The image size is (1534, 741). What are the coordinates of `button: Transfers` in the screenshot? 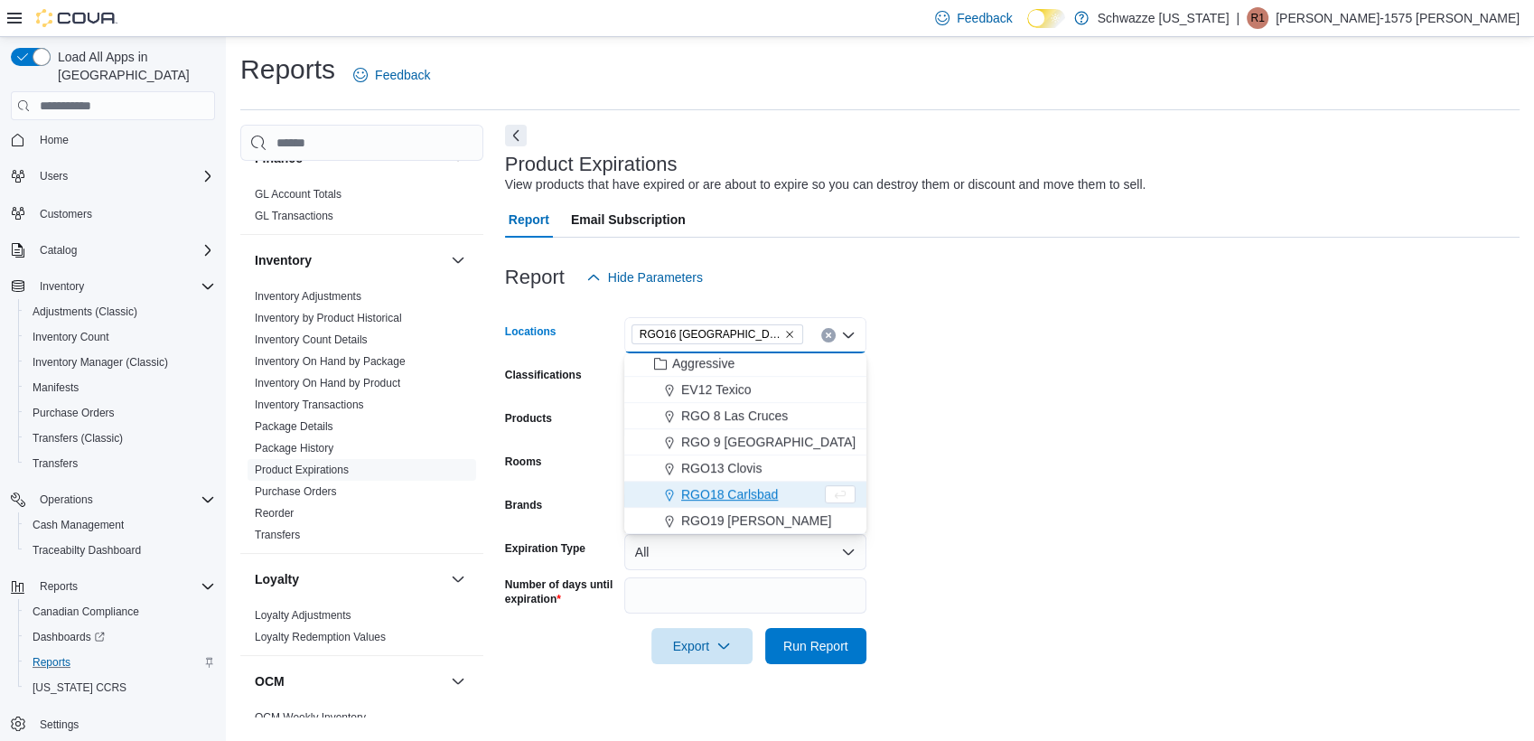 It's located at (120, 464).